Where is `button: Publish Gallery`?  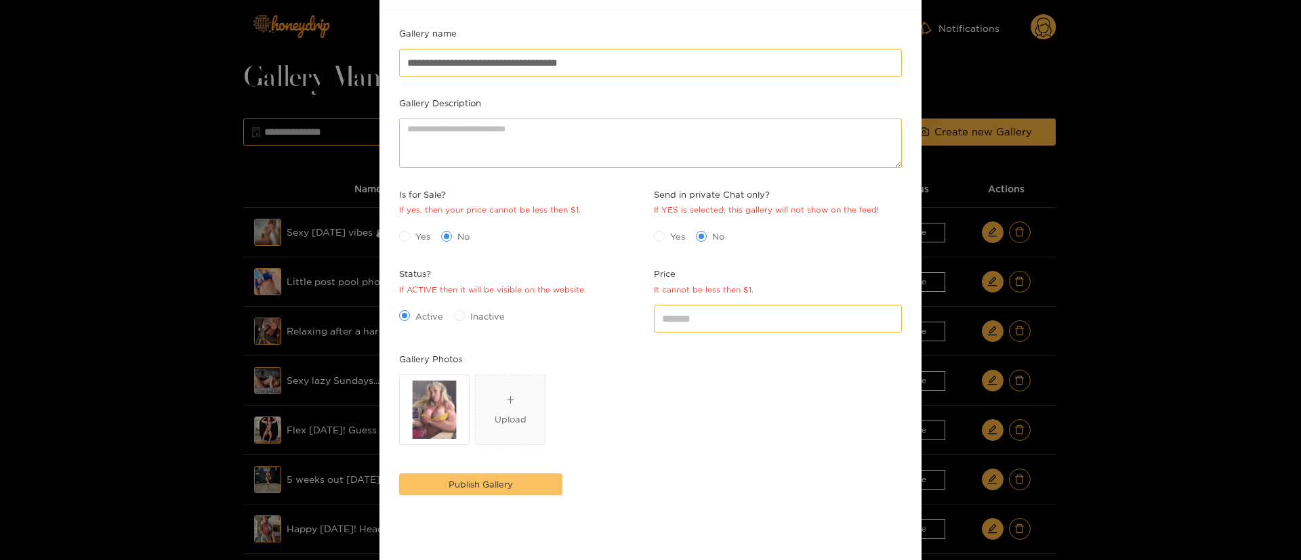 button: Publish Gallery is located at coordinates (480, 485).